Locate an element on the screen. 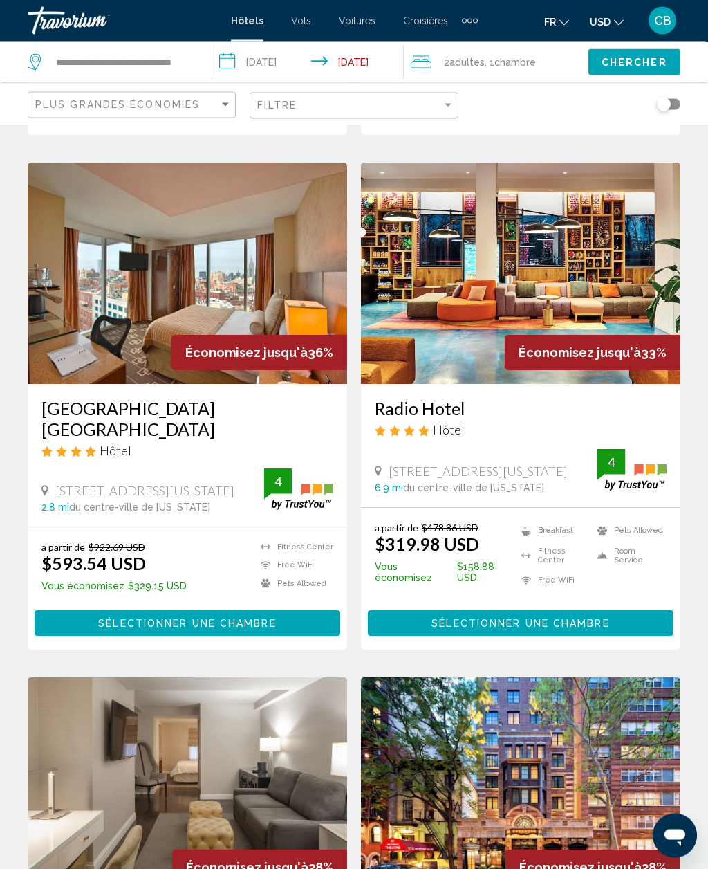 This screenshot has height=869, width=708. span: Croisières is located at coordinates (425, 21).